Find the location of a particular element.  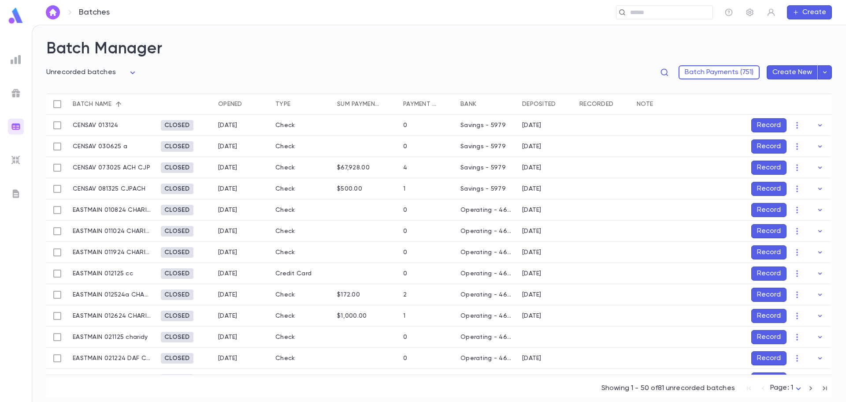

div: 3/4/2025 is located at coordinates (228, 337).